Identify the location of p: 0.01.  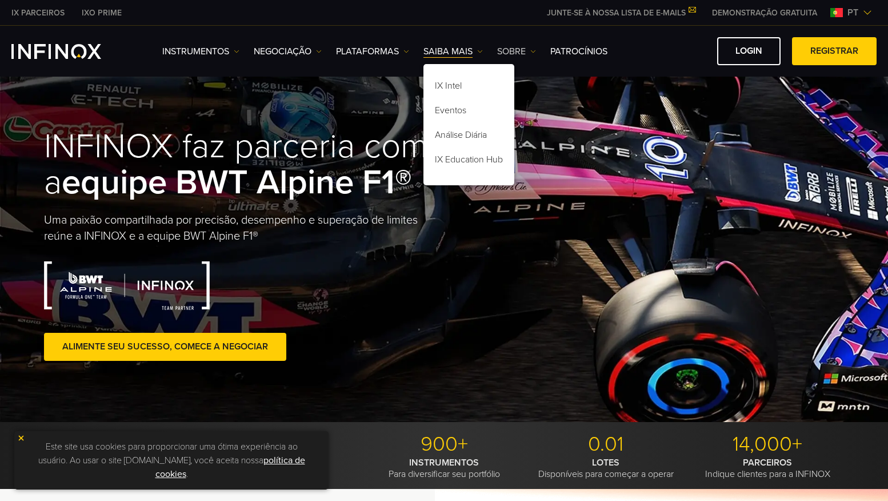
(606, 444).